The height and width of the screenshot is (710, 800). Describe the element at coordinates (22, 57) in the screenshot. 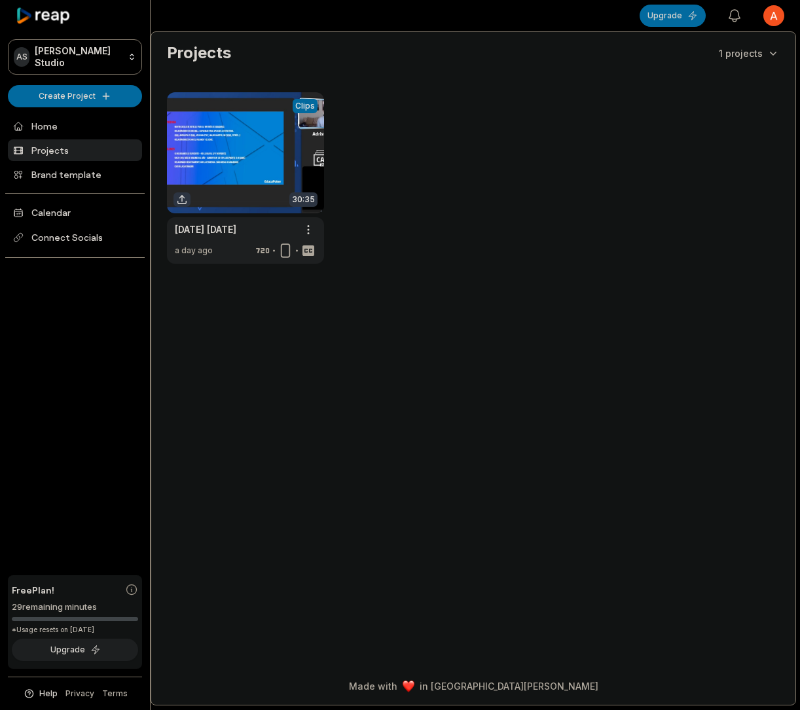

I see `div: AS` at that location.